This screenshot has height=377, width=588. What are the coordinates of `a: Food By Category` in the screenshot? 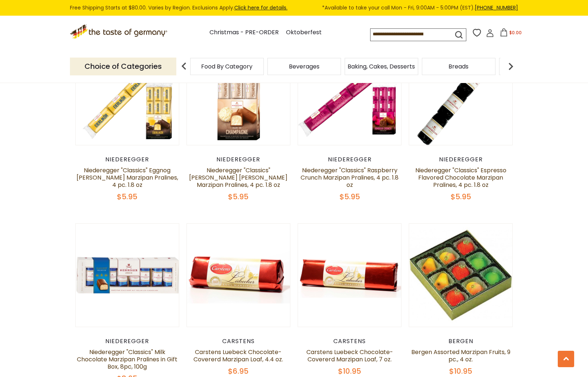 It's located at (226, 66).